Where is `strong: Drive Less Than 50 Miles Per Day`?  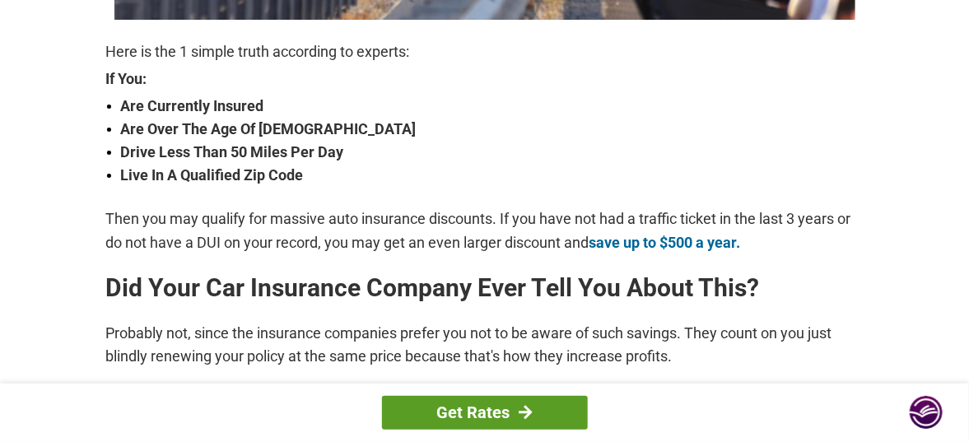 strong: Drive Less Than 50 Miles Per Day is located at coordinates (492, 152).